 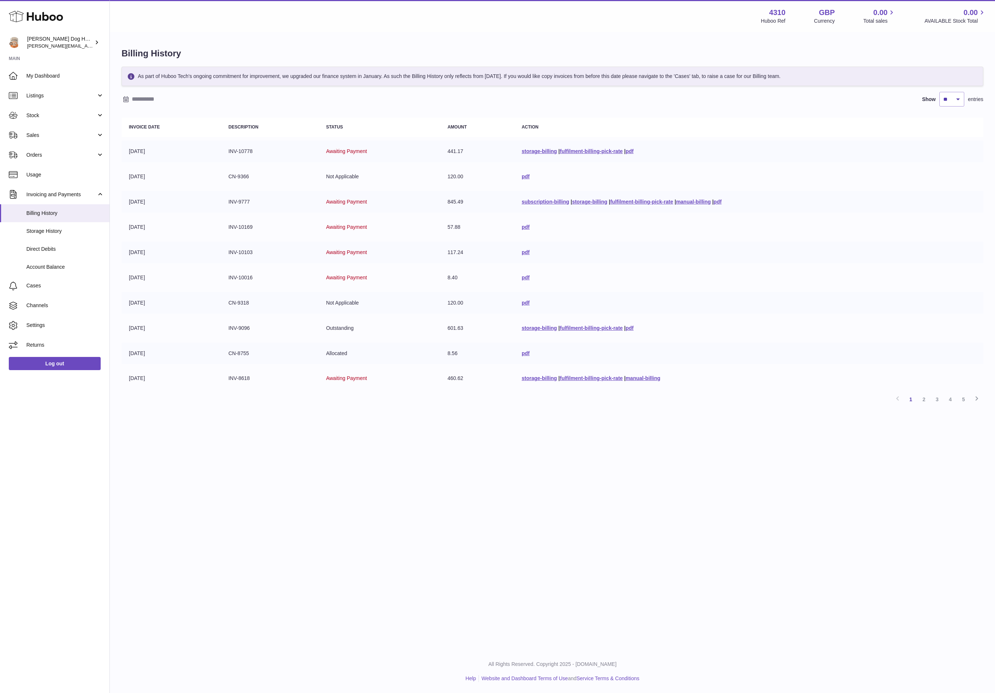 I want to click on strong: Invoice Date, so click(x=144, y=127).